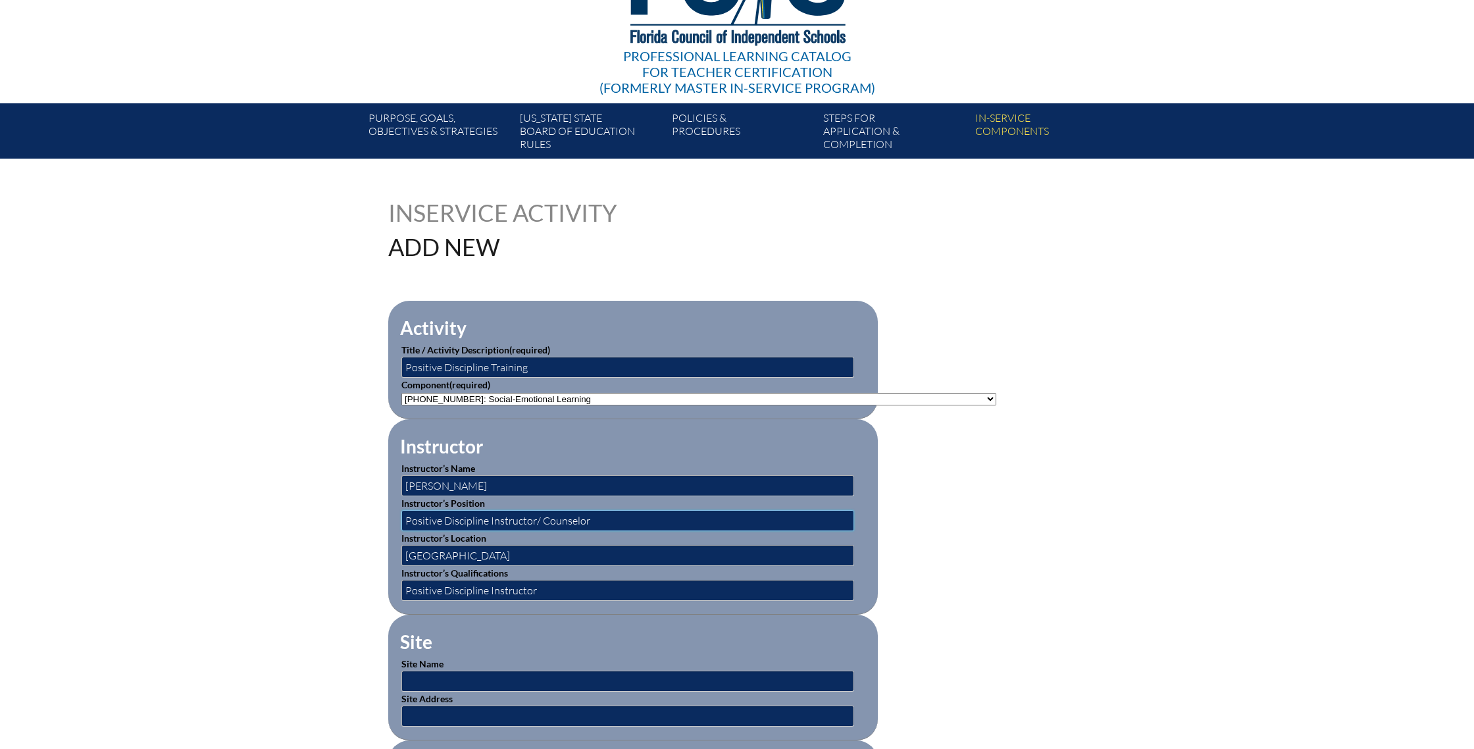 The image size is (1474, 749). Describe the element at coordinates (455, 572) in the screenshot. I see `label: Instructor’s Qualifications` at that location.